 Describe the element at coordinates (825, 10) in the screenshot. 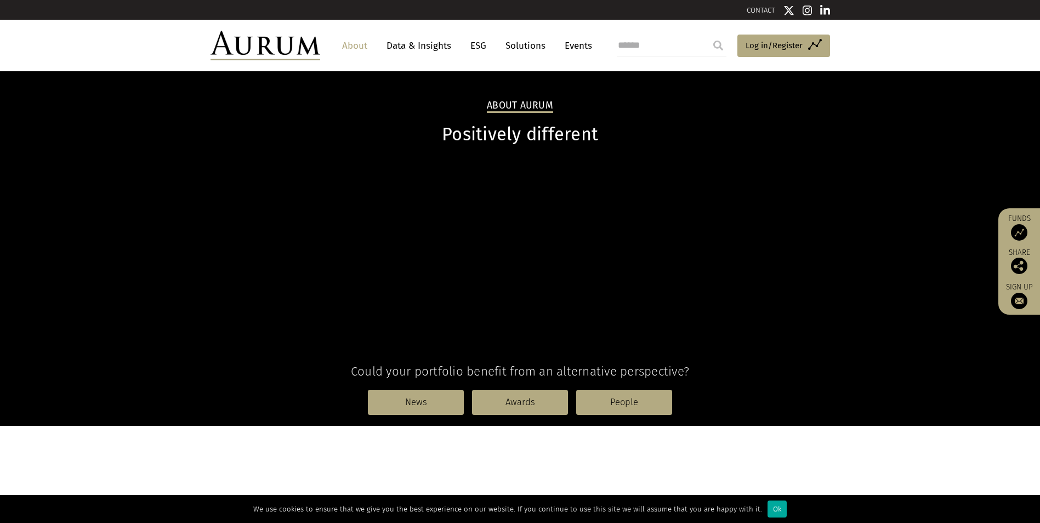

I see `img: Linkedin icon` at that location.